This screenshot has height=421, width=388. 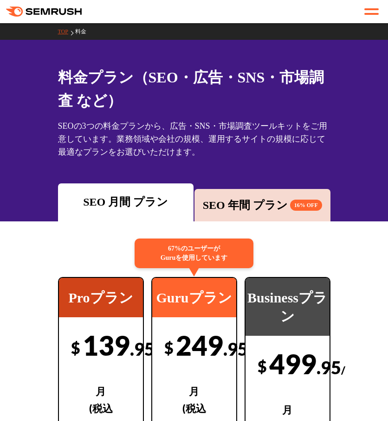 What do you see at coordinates (287, 307) in the screenshot?
I see `div: Businessプラン` at bounding box center [287, 307].